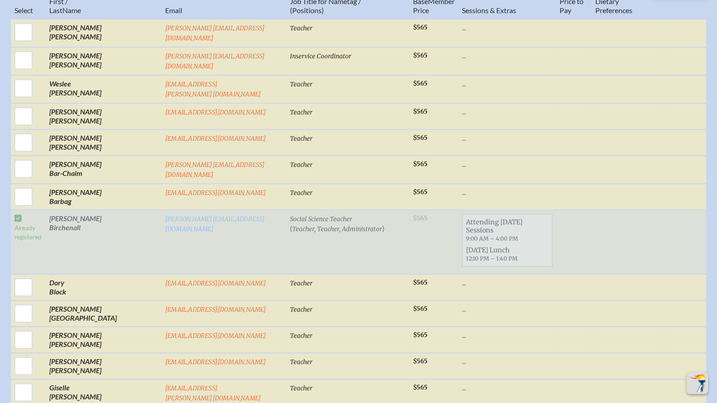  Describe the element at coordinates (337, 229) in the screenshot. I see `span: Teacher, Teacher, Administrator` at that location.